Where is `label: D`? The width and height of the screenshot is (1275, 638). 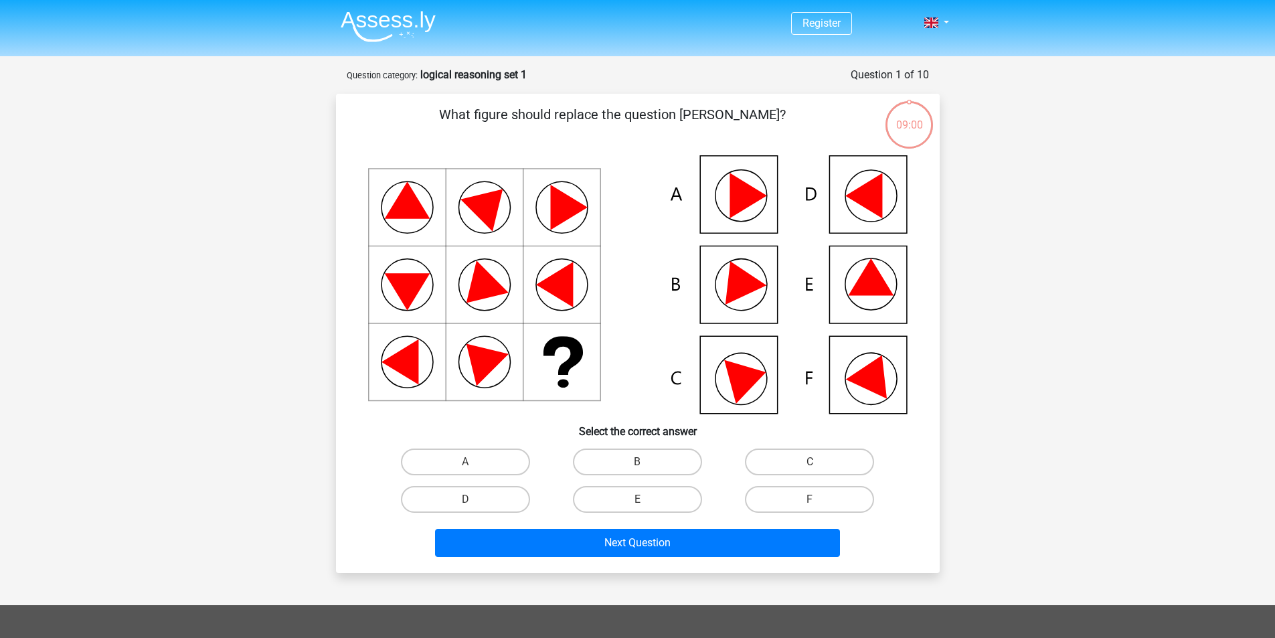
label: D is located at coordinates (465, 499).